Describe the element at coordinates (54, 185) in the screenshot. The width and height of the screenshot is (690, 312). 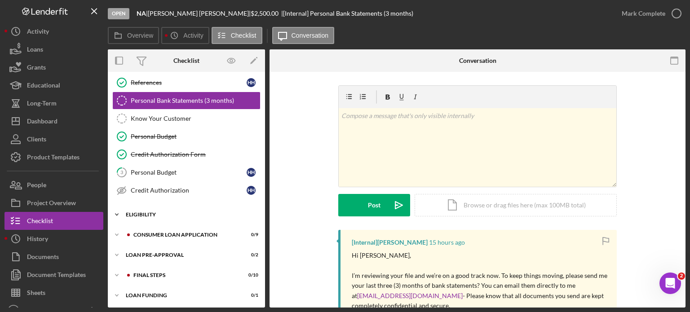
I see `button: People` at that location.